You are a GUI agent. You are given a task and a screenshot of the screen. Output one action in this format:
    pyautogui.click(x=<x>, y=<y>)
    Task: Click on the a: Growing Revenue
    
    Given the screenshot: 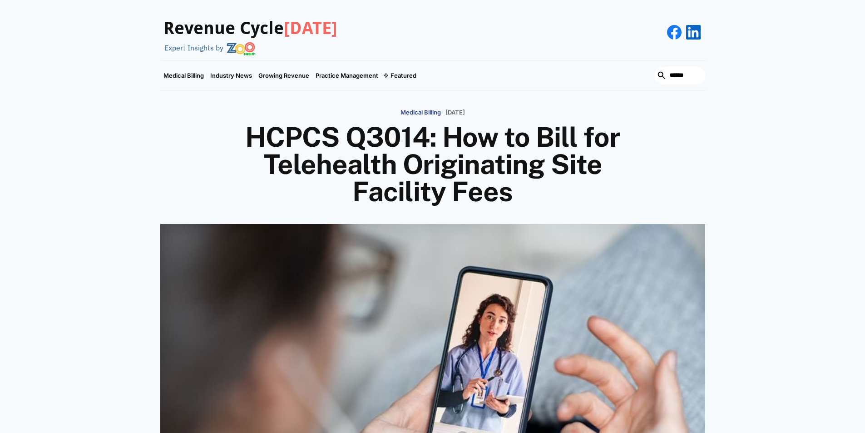 What is the action you would take?
    pyautogui.click(x=284, y=75)
    